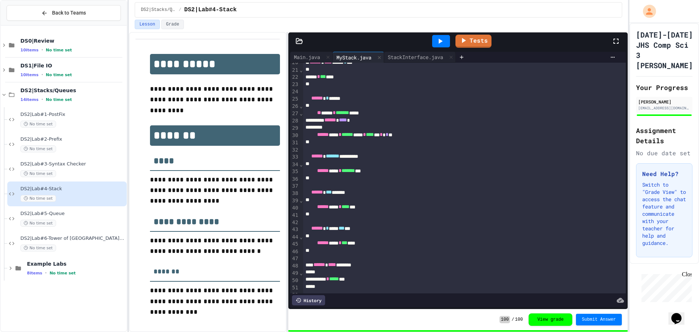 This screenshot has width=699, height=332. What do you see at coordinates (295, 229) in the screenshot?
I see `div: 43` at bounding box center [295, 229].